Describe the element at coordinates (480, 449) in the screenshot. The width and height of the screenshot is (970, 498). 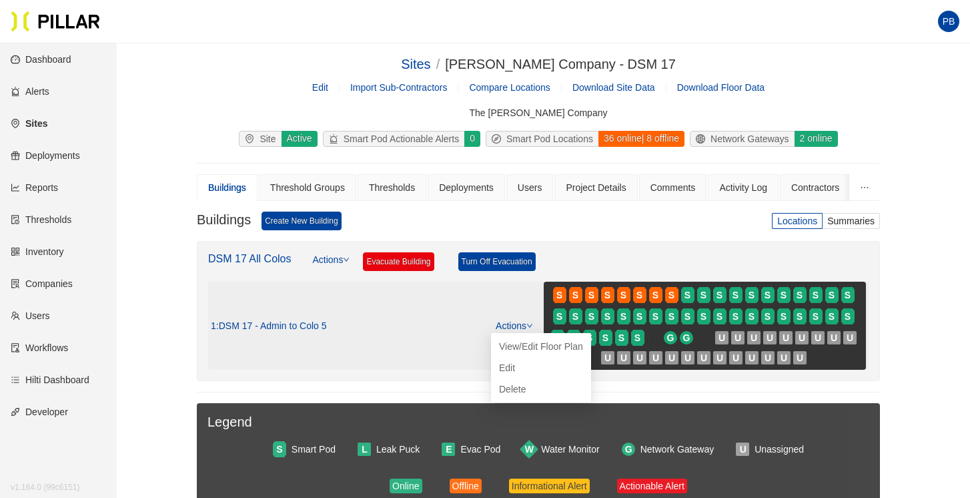
I see `div: Evac Pod` at that location.